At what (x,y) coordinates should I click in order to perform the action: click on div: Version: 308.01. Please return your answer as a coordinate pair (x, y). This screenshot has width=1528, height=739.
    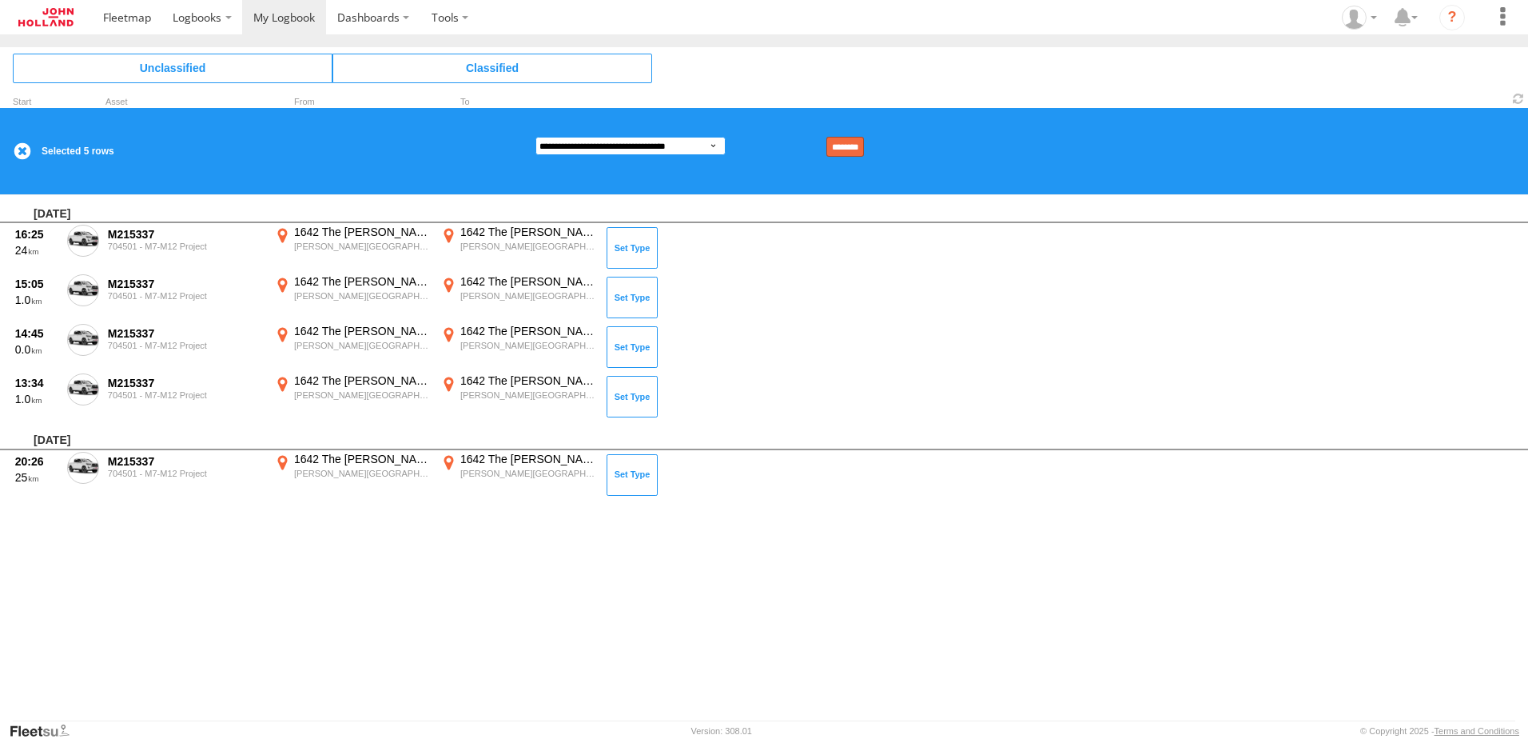
    Looking at the image, I should click on (722, 731).